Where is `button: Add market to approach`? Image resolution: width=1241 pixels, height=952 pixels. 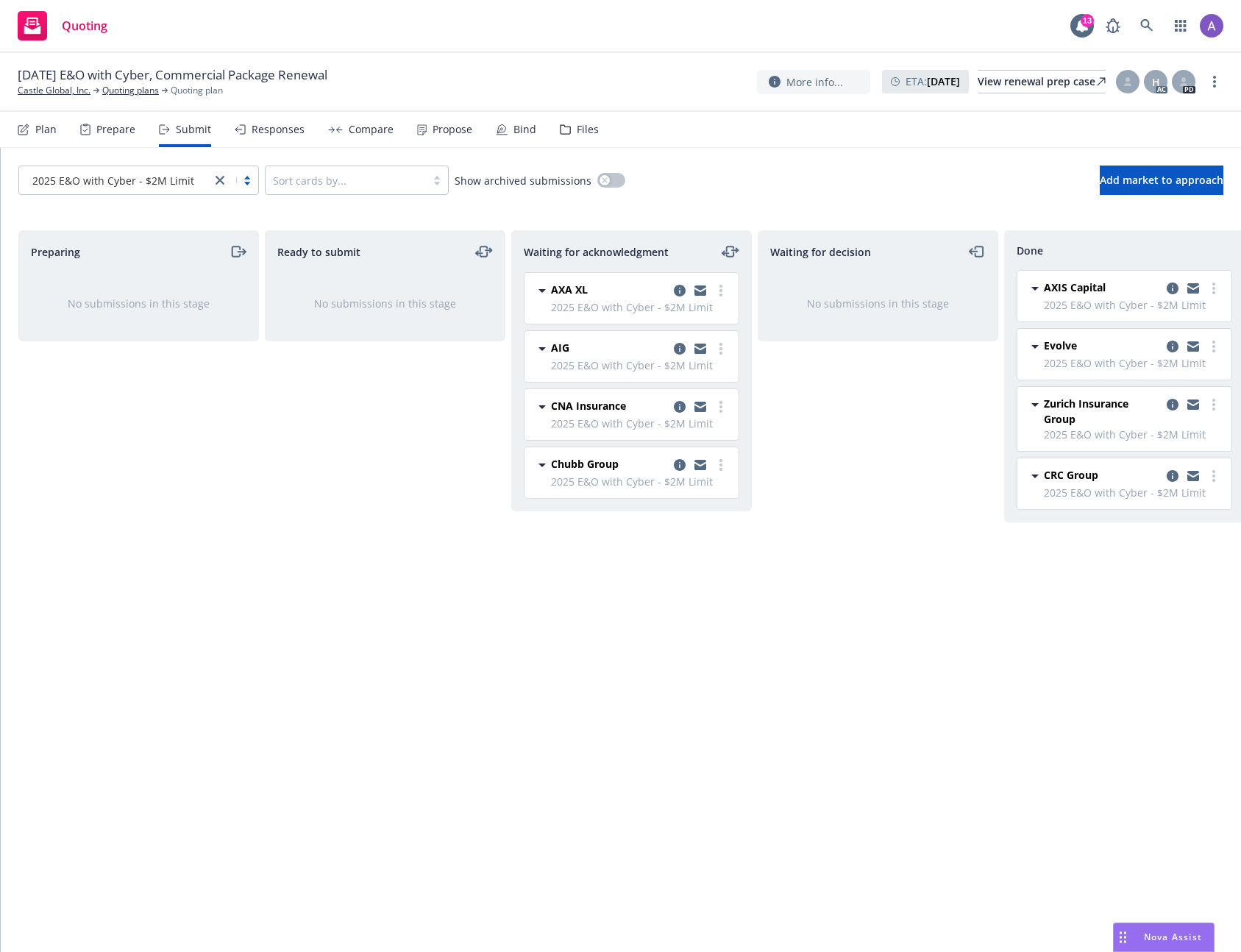 button: Add market to approach is located at coordinates (1162, 180).